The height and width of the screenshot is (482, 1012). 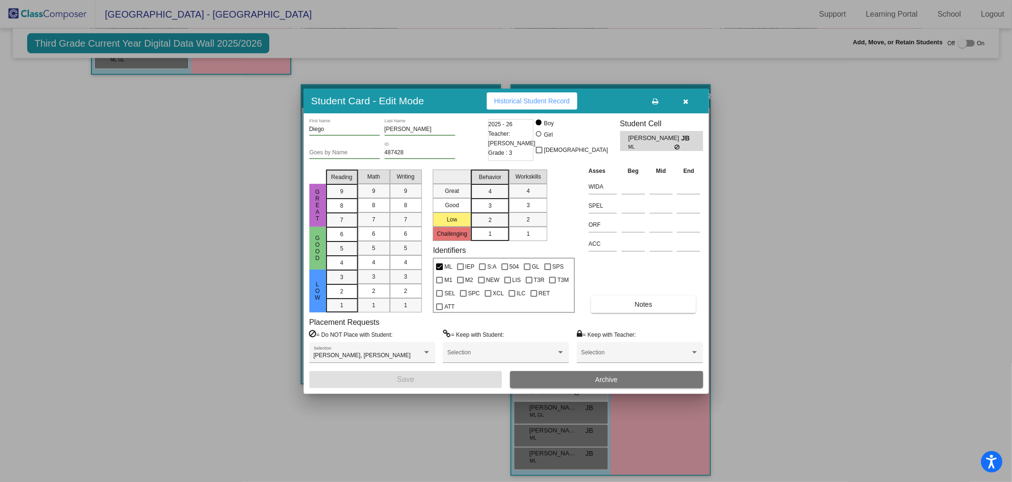 I want to click on div: Girl, so click(x=548, y=135).